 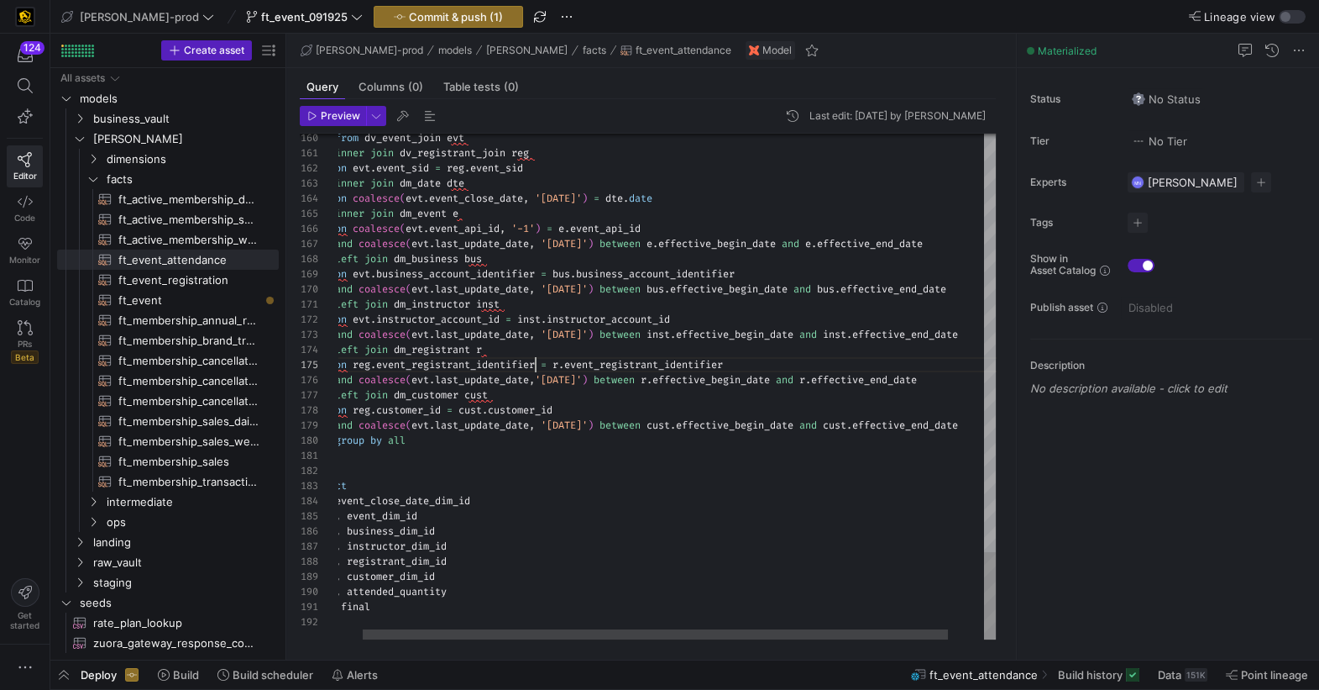 I want to click on button: ft_event_091925, so click(x=304, y=17).